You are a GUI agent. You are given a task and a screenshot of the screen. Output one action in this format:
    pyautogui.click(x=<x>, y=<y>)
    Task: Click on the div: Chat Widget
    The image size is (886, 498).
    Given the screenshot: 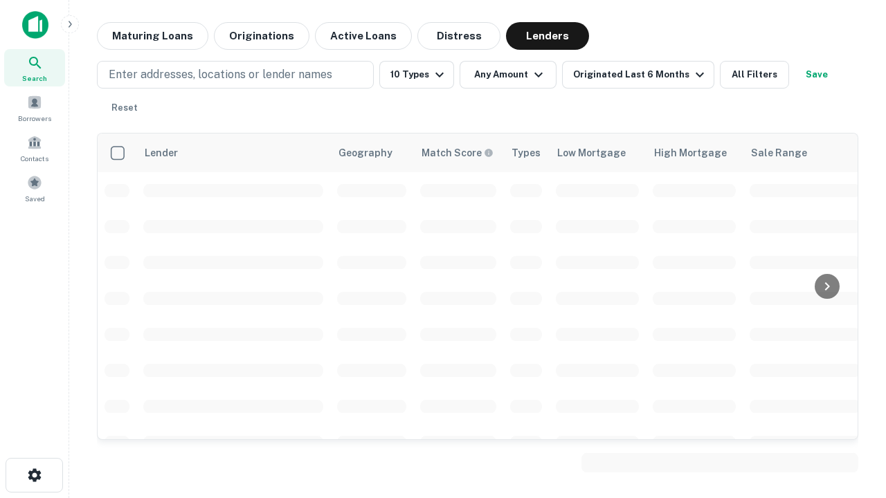 What is the action you would take?
    pyautogui.click(x=852, y=377)
    